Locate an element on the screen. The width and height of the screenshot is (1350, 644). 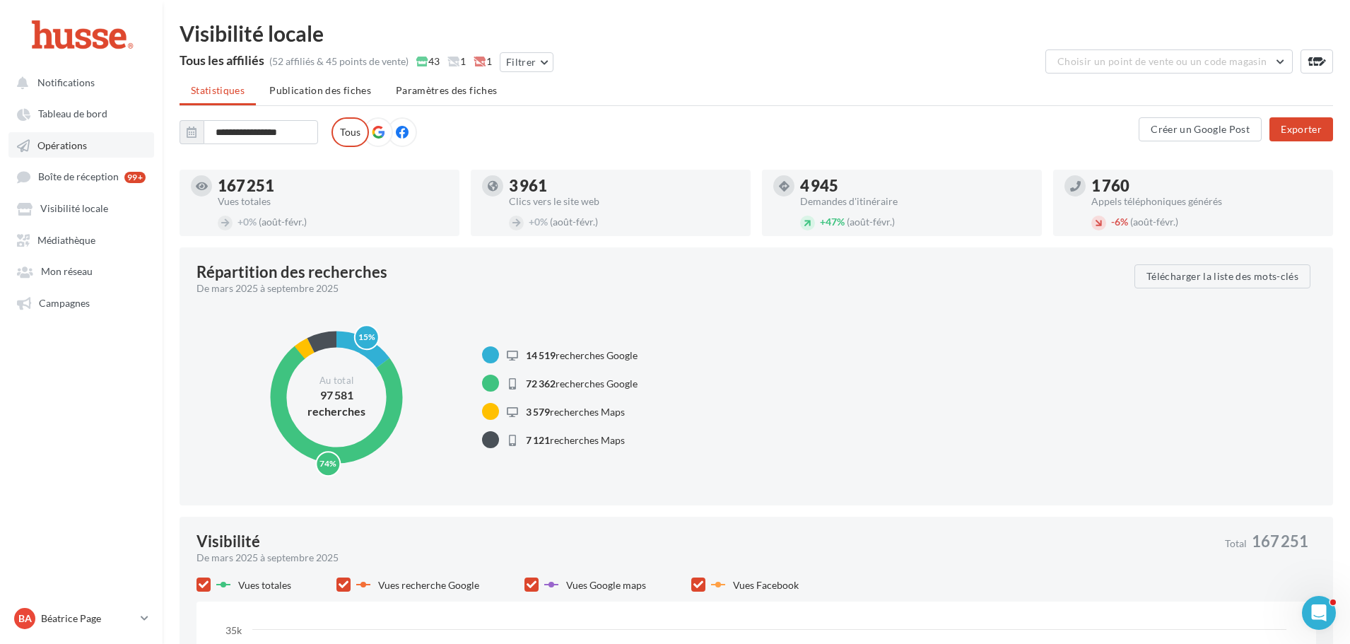
a: Mon réseau is located at coordinates (81, 271).